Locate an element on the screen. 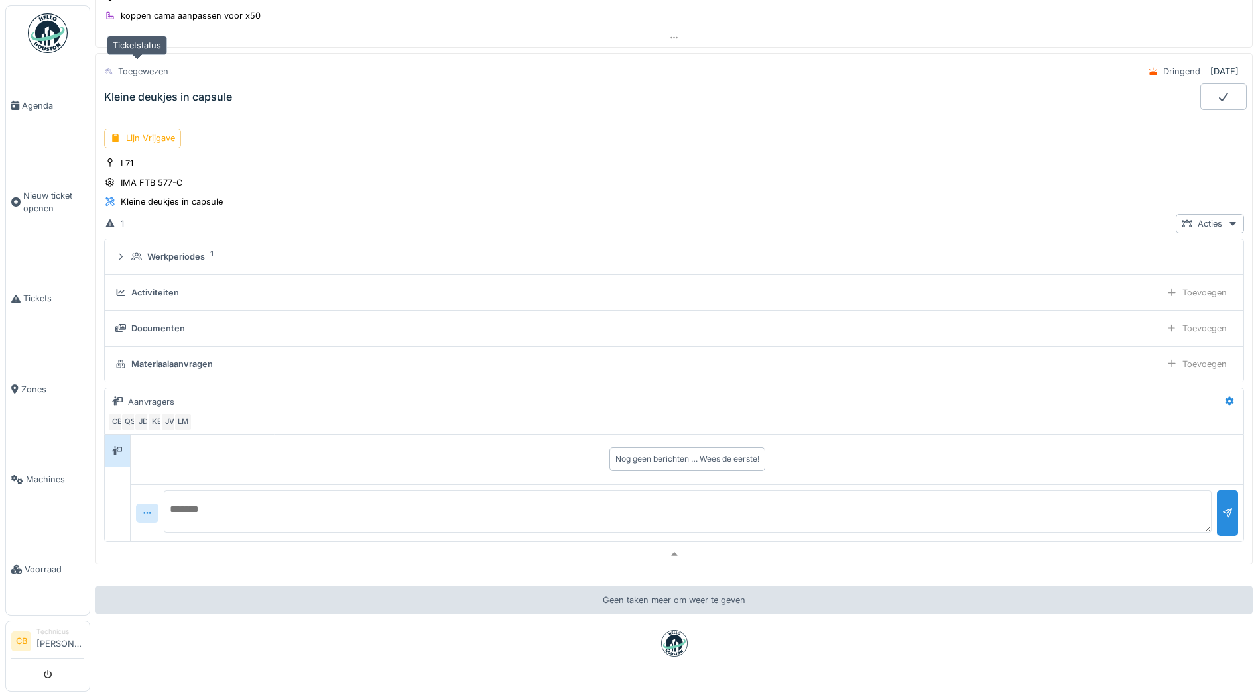 Image resolution: width=1258 pixels, height=697 pixels. summary: ActiviteitenToevoegen is located at coordinates (674, 292).